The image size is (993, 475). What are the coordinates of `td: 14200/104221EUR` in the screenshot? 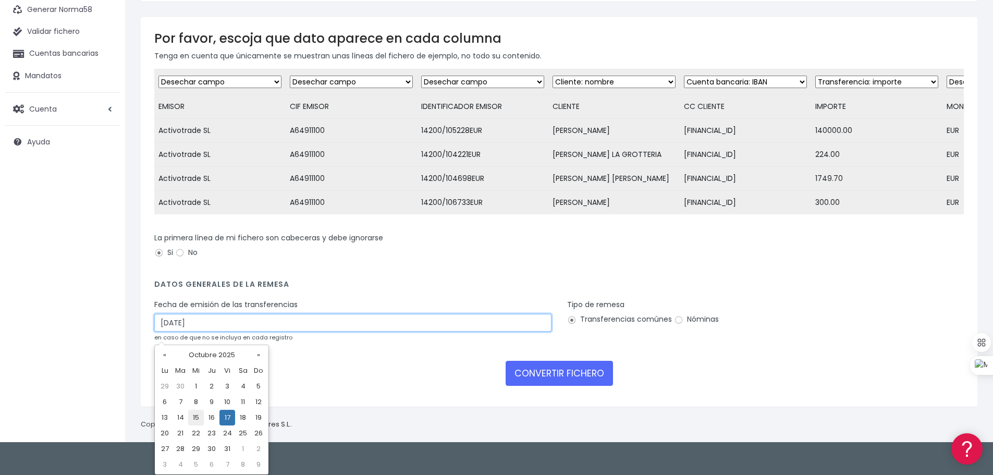 It's located at (483, 155).